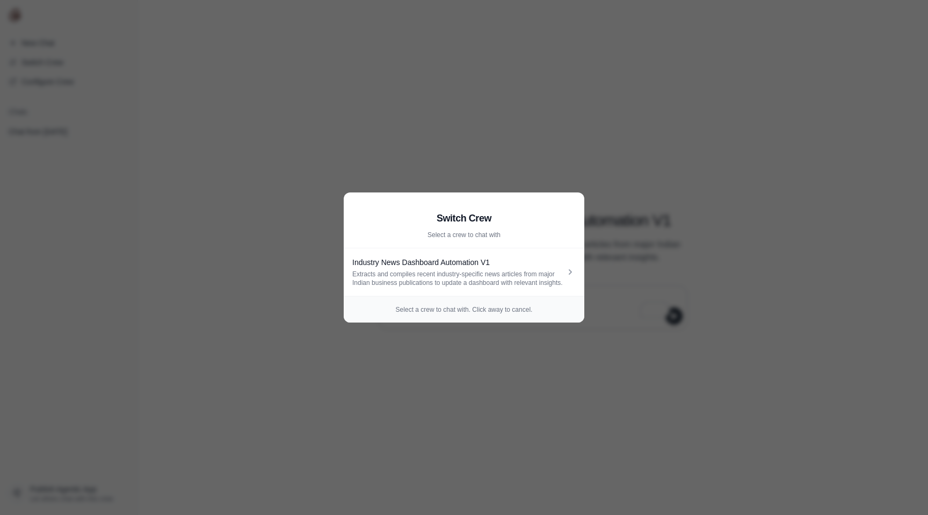  I want to click on a: Industry News Dashboard Automation V1 Extracts and compiles recent industry-specific news article..., so click(464, 272).